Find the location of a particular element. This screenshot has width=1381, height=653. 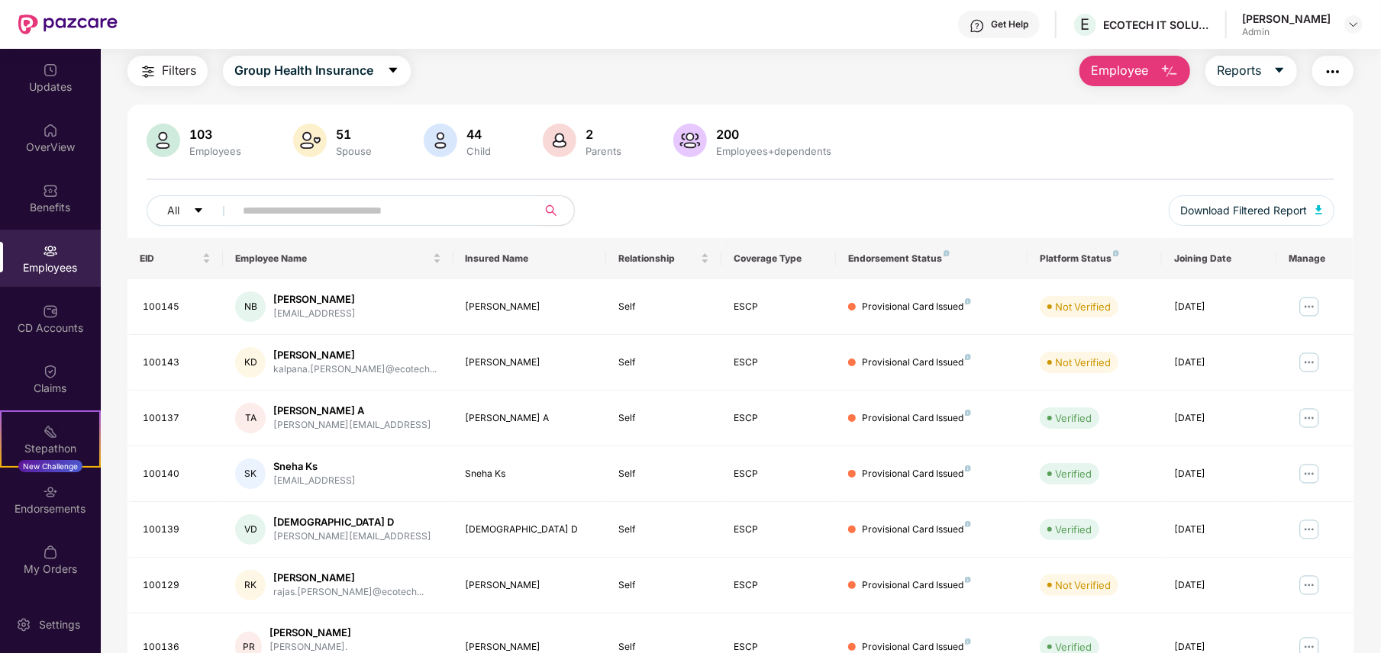

img: svg+xml;base64,PHN2ZyBpZD0iQ0RfQWNjb3VudHMiIGRhdGEtbmFtZT0iQ0QgQWNjb3VudHMiIHhtbG5zPSJodHRwOi8vd3... is located at coordinates (50, 311).